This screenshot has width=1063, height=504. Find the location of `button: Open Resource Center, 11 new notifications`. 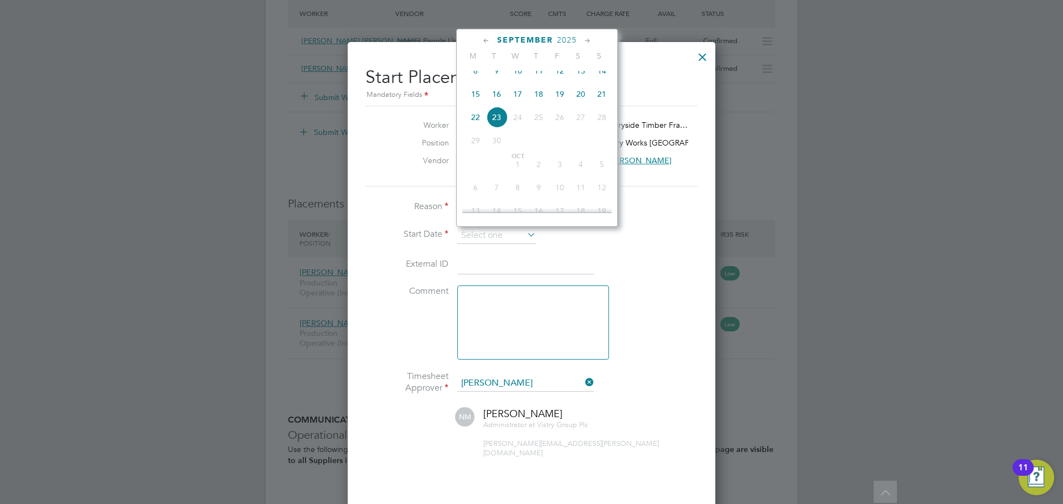

button: Open Resource Center, 11 new notifications is located at coordinates (1037, 478).